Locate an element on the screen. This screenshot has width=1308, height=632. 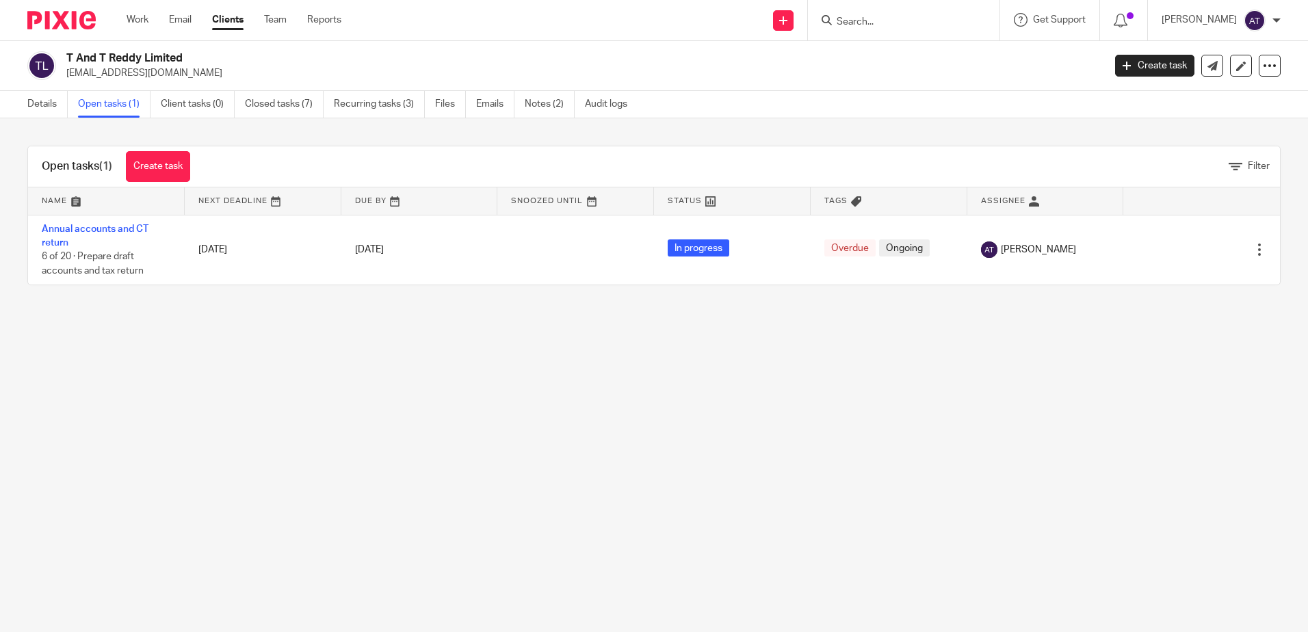
a: Clients is located at coordinates (228, 20).